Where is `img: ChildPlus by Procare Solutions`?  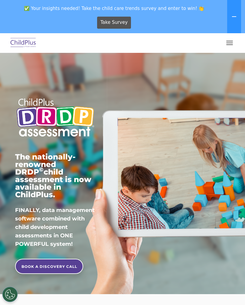
img: ChildPlus by Procare Solutions is located at coordinates (23, 43).